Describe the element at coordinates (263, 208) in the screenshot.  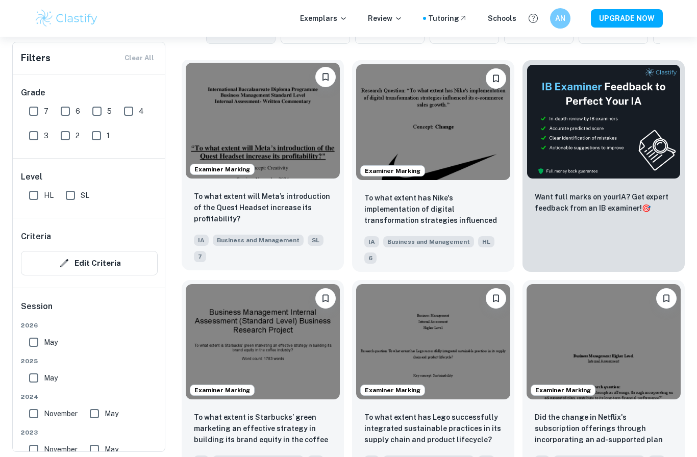
I see `p: To what extent will Meta’s introduction of the Quest Headset increase its profitability?` at that location.